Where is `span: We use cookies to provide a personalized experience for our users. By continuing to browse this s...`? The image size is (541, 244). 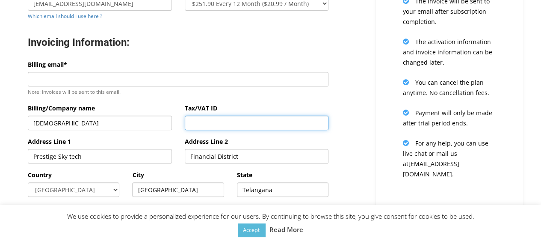
span: We use cookies to provide a personalized experience for our users. By continuing to browse this s... is located at coordinates (271, 222).